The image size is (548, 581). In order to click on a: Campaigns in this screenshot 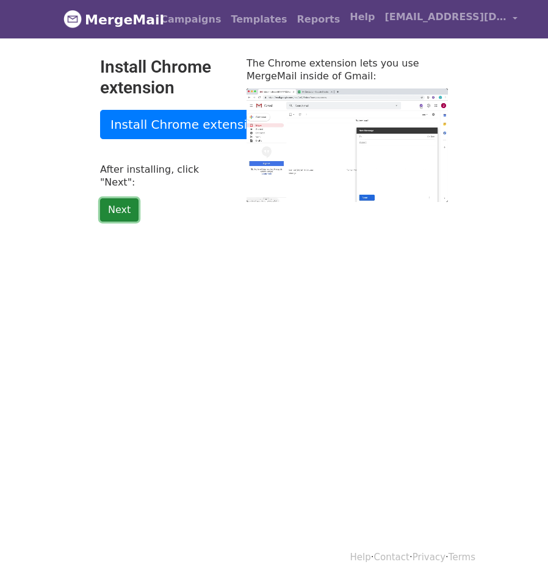, I will do `click(191, 20)`.